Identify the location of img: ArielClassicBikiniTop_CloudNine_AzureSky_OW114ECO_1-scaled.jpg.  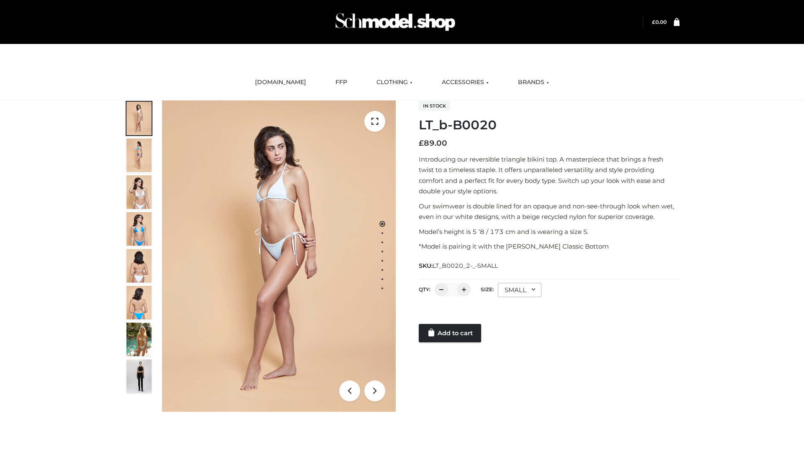
(139, 118).